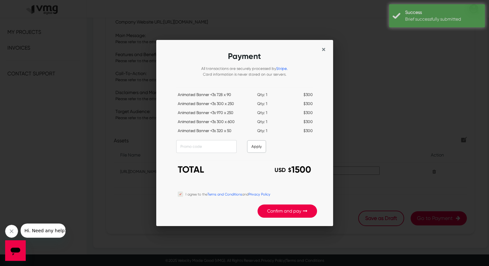 Image resolution: width=489 pixels, height=266 pixels. Describe the element at coordinates (209, 169) in the screenshot. I see `h3: TOTAL` at that location.